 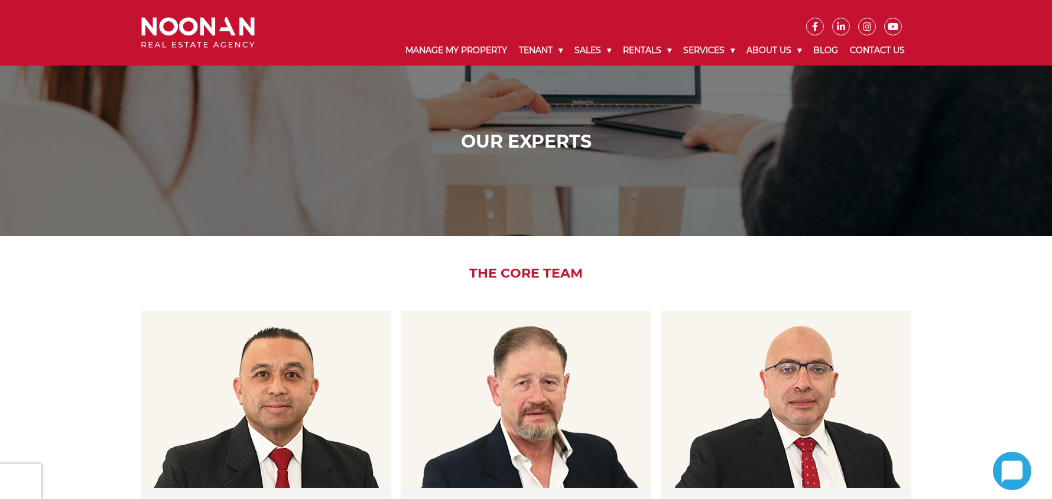 I want to click on h1: Our Experts, so click(x=526, y=142).